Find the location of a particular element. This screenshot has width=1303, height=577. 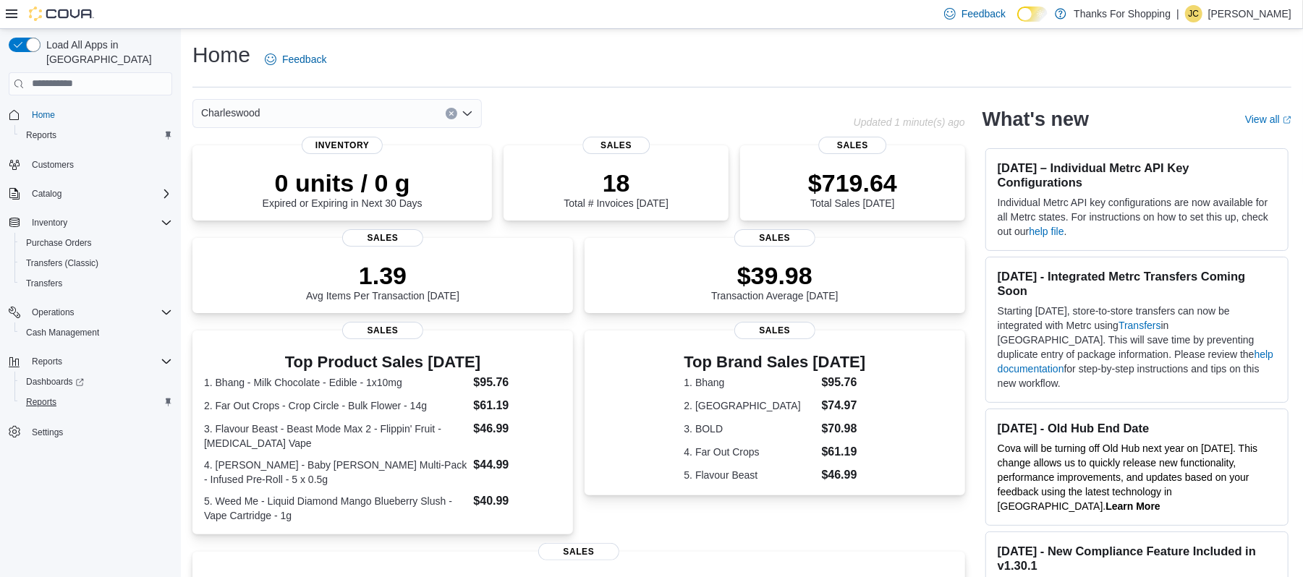

a: Learn More is located at coordinates (1132, 506).